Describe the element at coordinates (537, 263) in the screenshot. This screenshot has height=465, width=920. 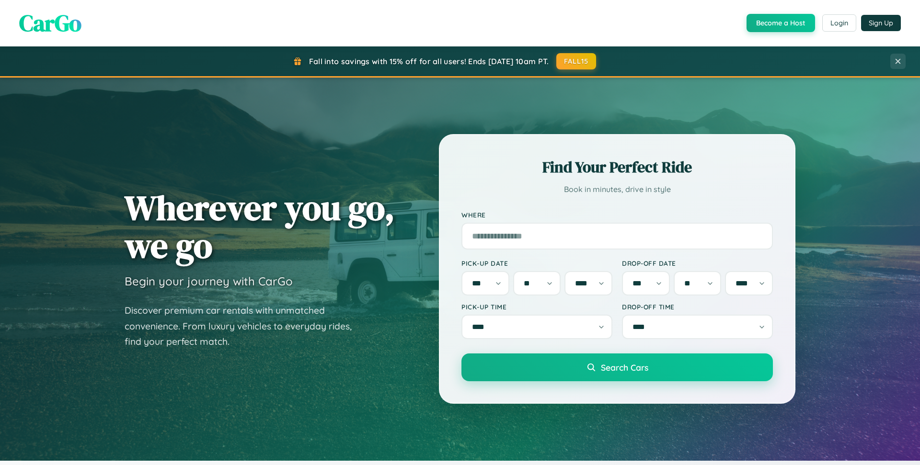
I see `label: Pick-up Date` at that location.